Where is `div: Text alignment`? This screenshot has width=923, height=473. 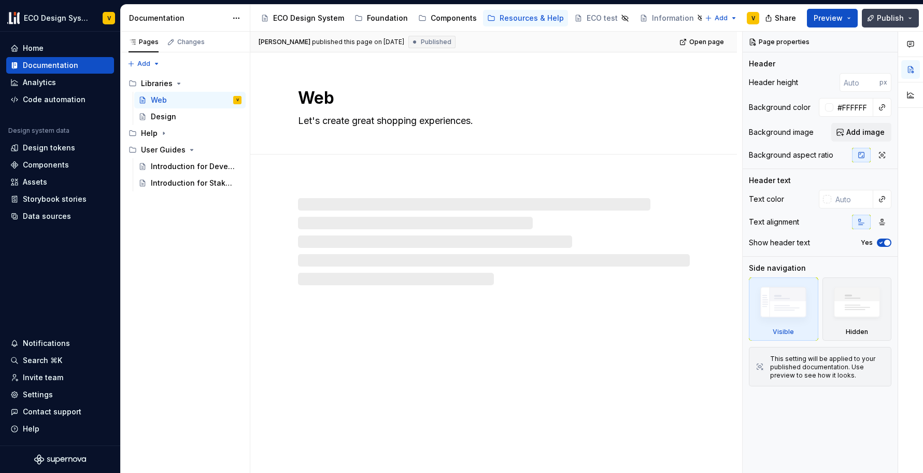
div: Text alignment is located at coordinates (774, 222).